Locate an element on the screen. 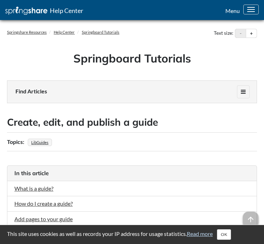  a: Read more is located at coordinates (200, 234).